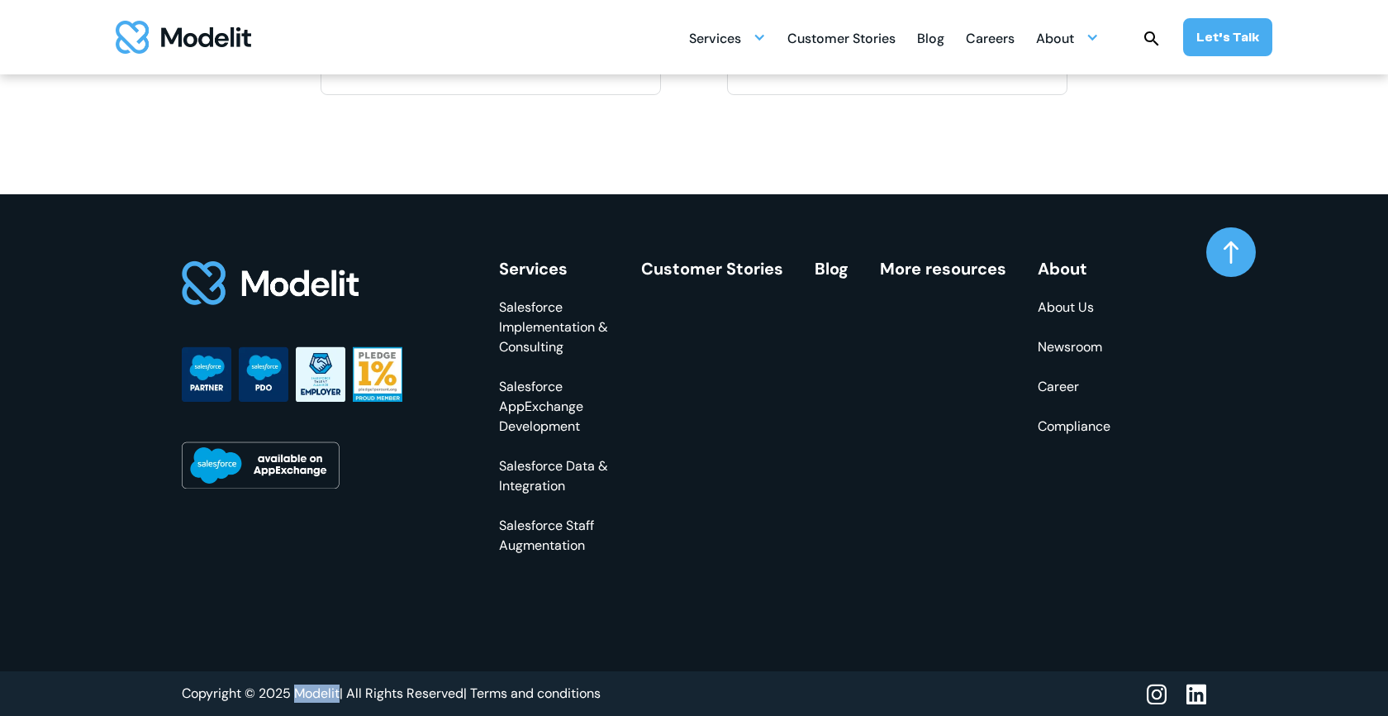 Image resolution: width=1388 pixels, height=716 pixels. What do you see at coordinates (535, 693) in the screenshot?
I see `a: Terms and conditions` at bounding box center [535, 693].